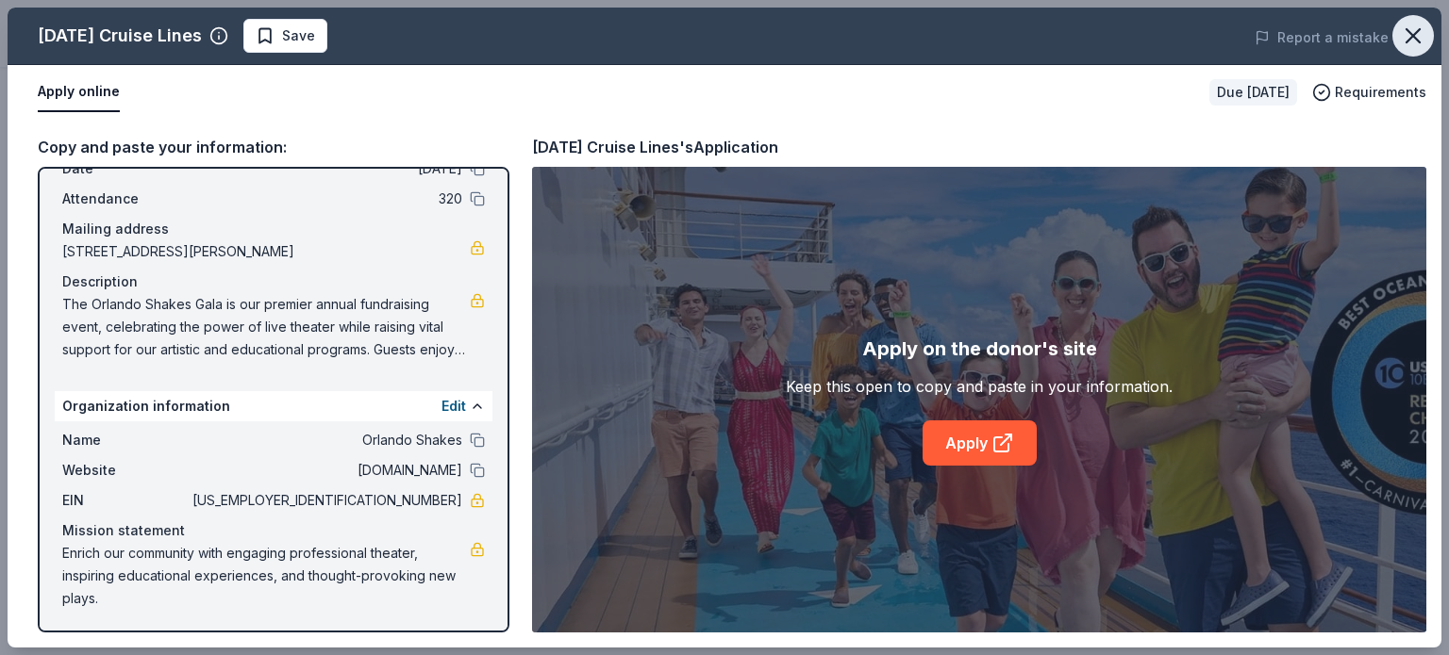  I want to click on div: Organization information, so click(274, 406).